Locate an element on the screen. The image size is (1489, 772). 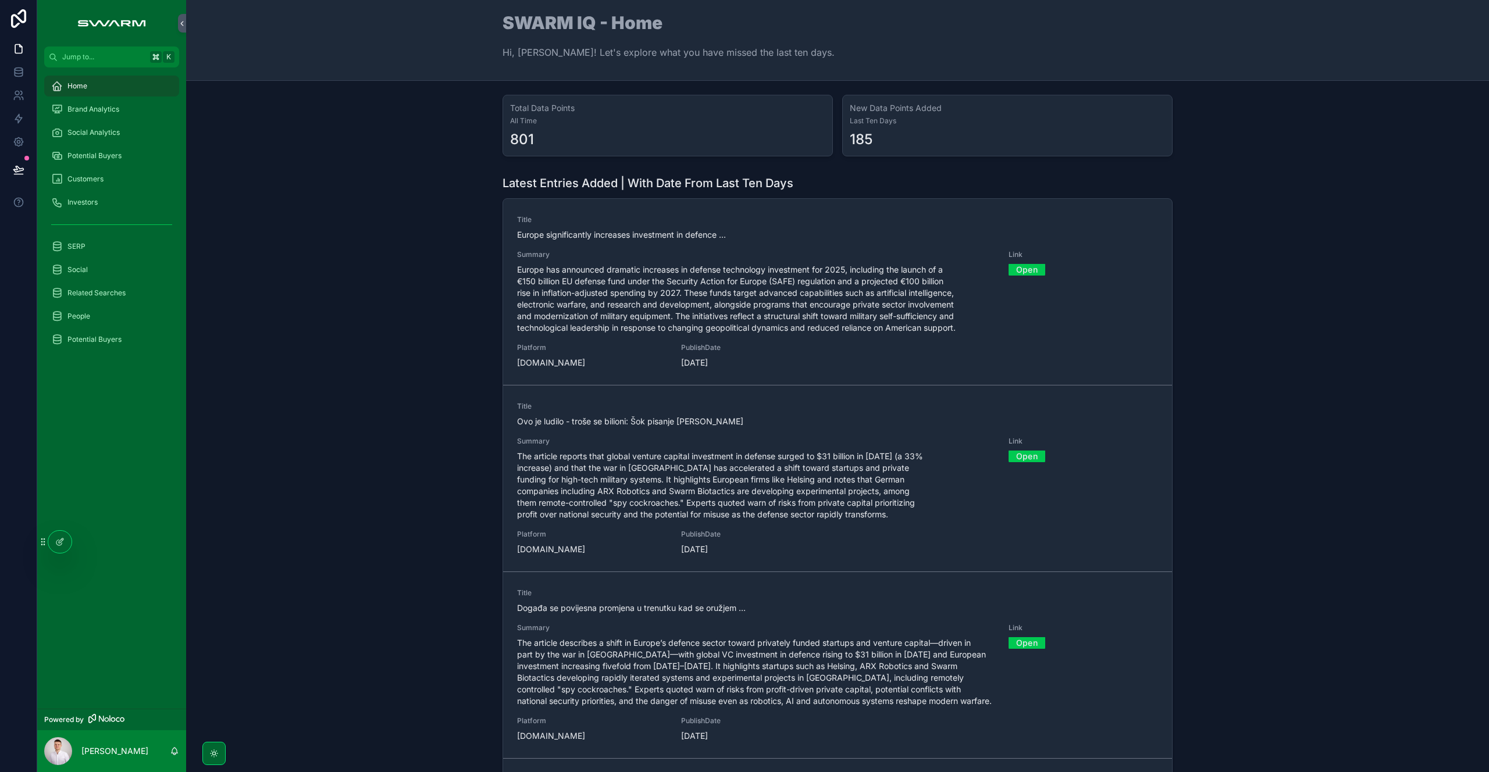
span: People is located at coordinates (79, 316).